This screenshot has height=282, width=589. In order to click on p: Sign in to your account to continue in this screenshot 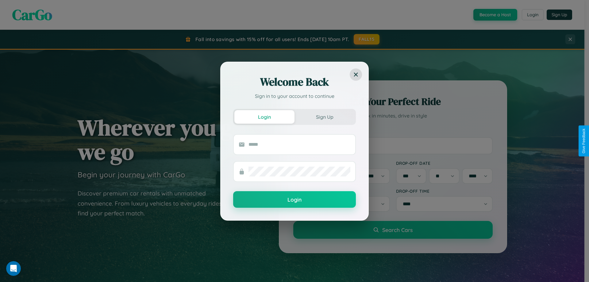, I will do `click(294, 96)`.